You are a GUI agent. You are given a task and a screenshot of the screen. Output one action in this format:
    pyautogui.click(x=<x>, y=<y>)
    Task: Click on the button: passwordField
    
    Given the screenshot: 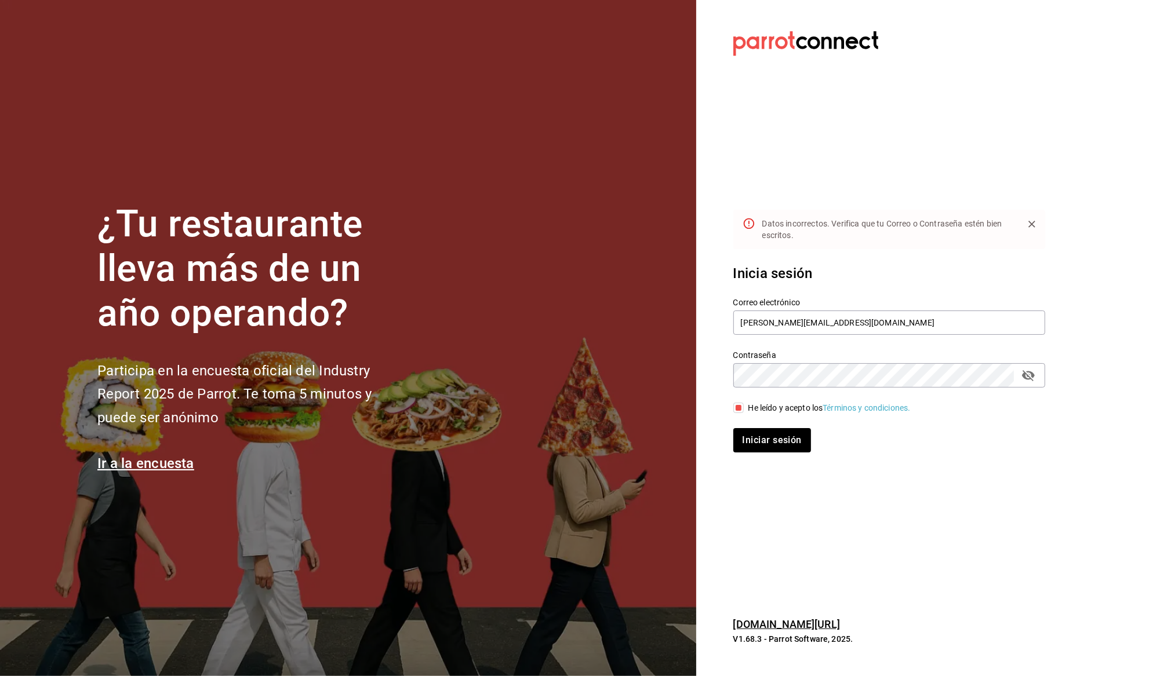 What is the action you would take?
    pyautogui.click(x=1028, y=376)
    